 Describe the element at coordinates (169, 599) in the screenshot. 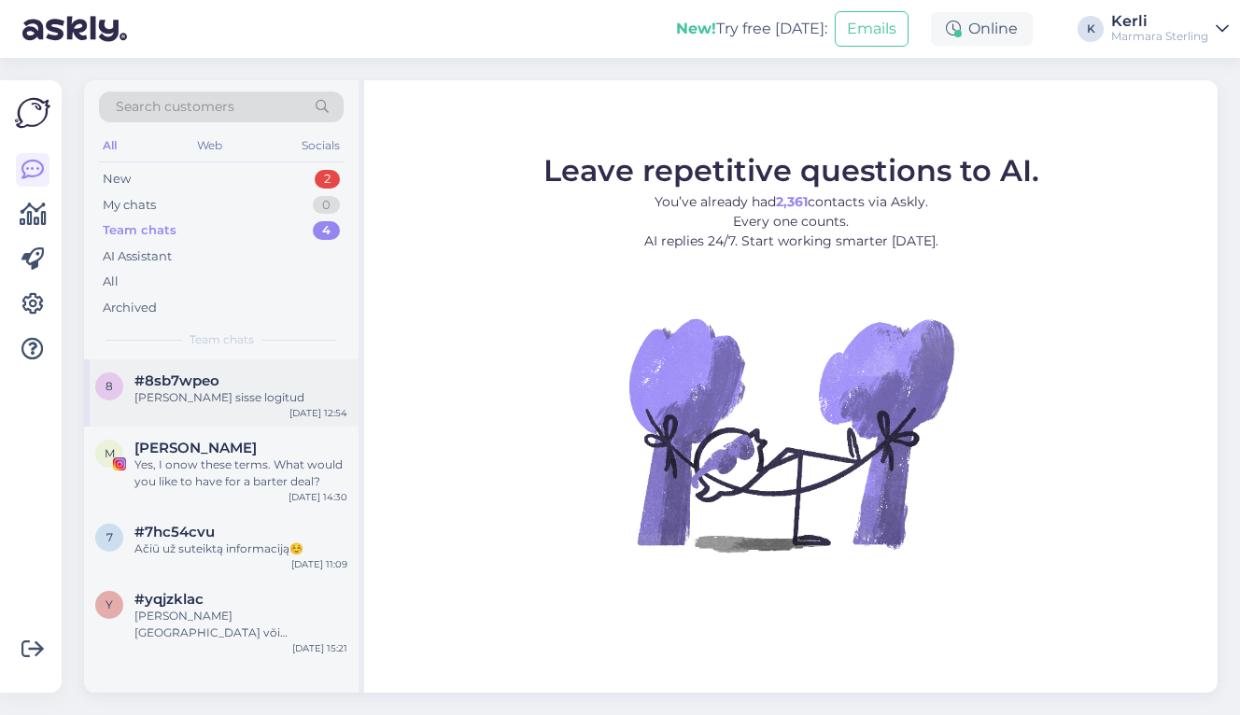

I see `span: #yqjzklac` at that location.